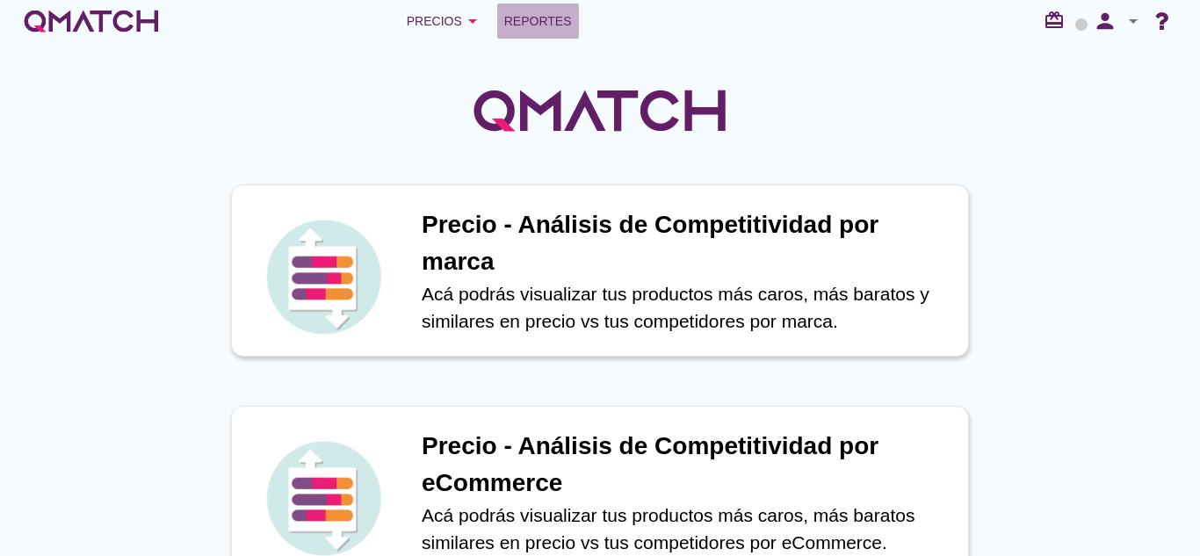 Image resolution: width=1200 pixels, height=556 pixels. What do you see at coordinates (445, 21) in the screenshot?
I see `button: Precios` at bounding box center [445, 21].